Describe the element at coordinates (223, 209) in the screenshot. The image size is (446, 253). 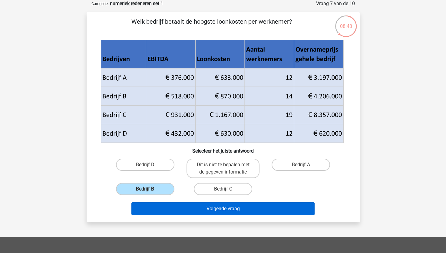
I see `button: Volgende vraag` at that location.